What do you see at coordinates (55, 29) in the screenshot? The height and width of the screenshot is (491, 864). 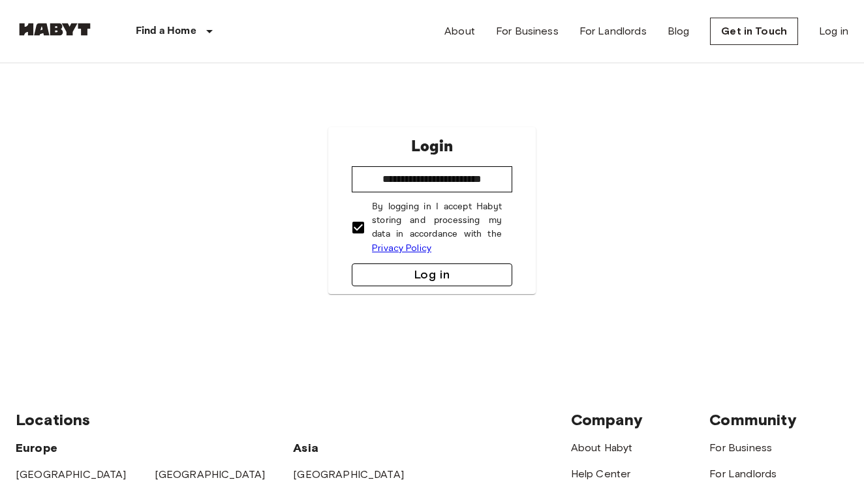 I see `img: Habyt` at bounding box center [55, 29].